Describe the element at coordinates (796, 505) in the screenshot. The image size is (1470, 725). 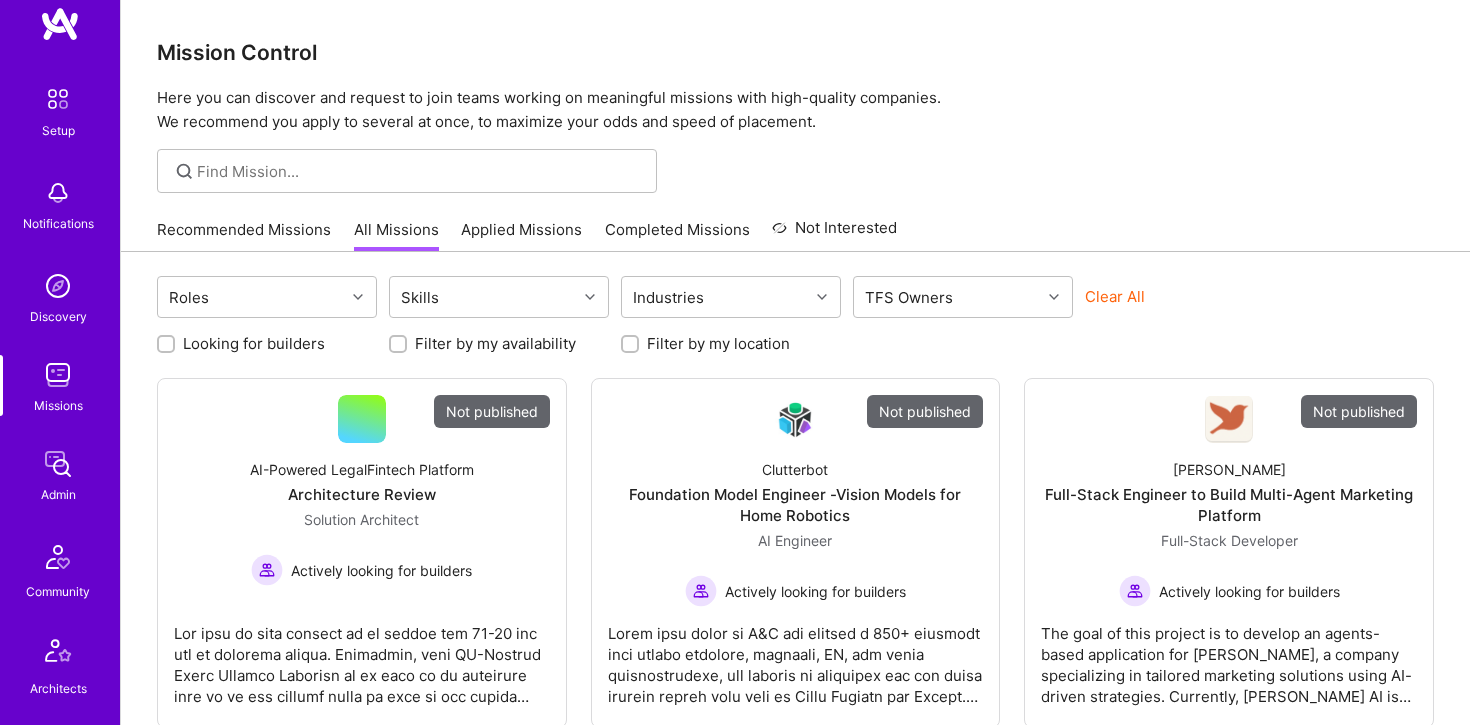
I see `div: Foundation Model Engineer -Vision Models for Home Robotics` at that location.